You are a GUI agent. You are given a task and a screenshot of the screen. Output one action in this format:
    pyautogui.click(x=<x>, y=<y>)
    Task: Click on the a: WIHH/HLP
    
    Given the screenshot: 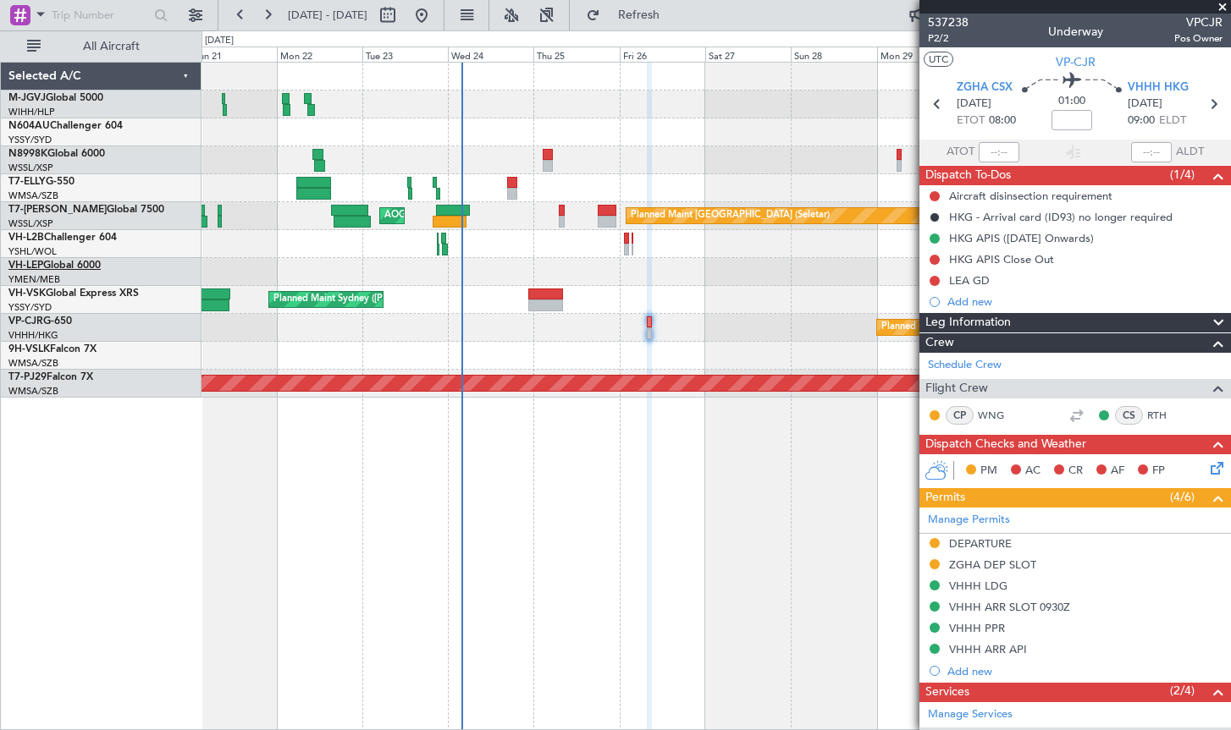 What is the action you would take?
    pyautogui.click(x=31, y=112)
    